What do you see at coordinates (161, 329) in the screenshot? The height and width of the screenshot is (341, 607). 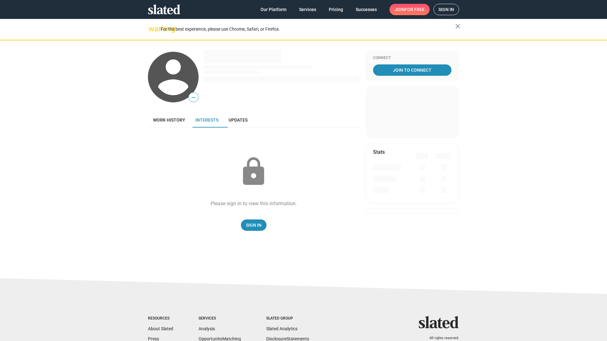 I see `a: About Slated` at bounding box center [161, 329].